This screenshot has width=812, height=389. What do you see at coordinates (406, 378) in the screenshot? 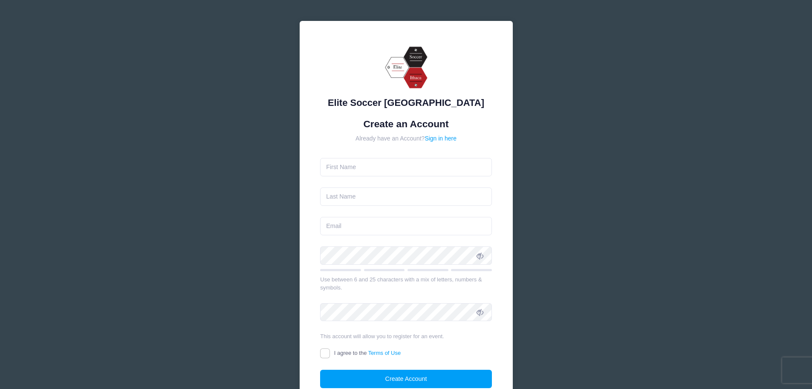
I see `button: Create Account` at bounding box center [406, 378].